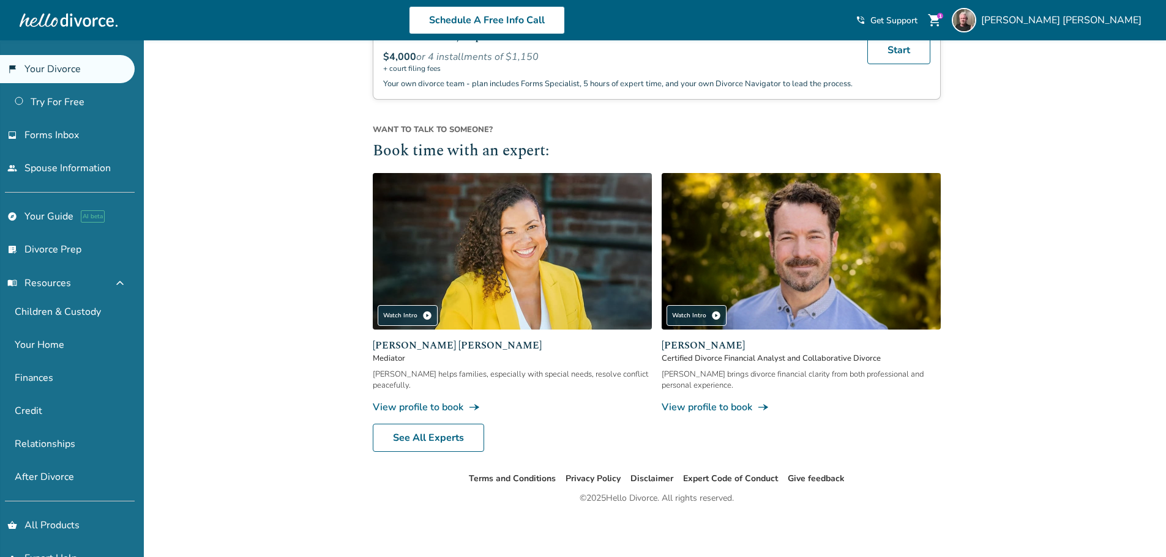 This screenshot has width=1166, height=557. Describe the element at coordinates (1135, 528) in the screenshot. I see `div: Chat Widget` at that location.